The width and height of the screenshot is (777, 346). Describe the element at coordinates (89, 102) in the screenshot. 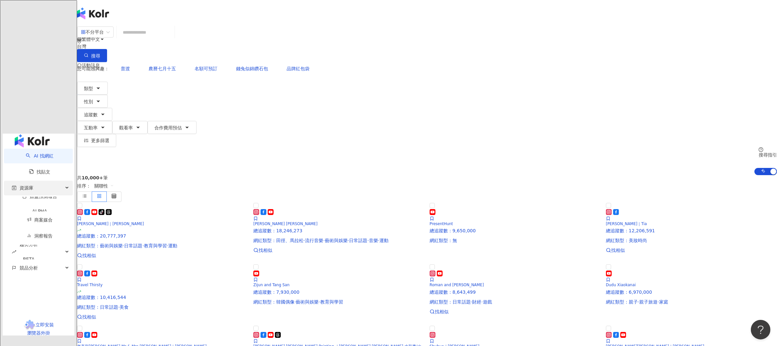

I see `span: 性別` at that location.